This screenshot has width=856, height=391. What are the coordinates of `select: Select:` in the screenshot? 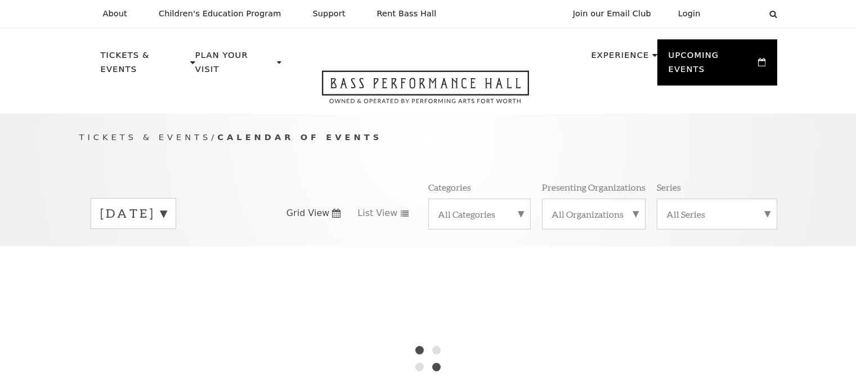 It's located at (738, 13).